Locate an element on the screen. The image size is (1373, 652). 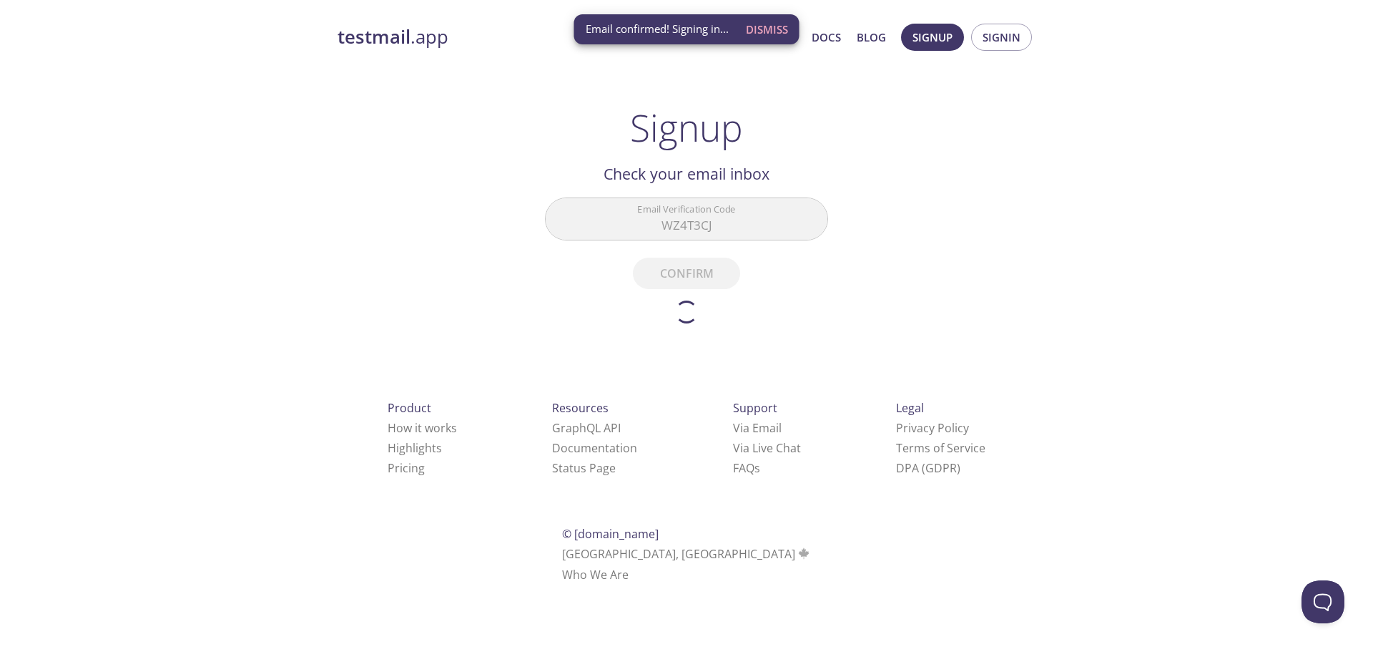
h2: Check your email inbox is located at coordinates (687, 174).